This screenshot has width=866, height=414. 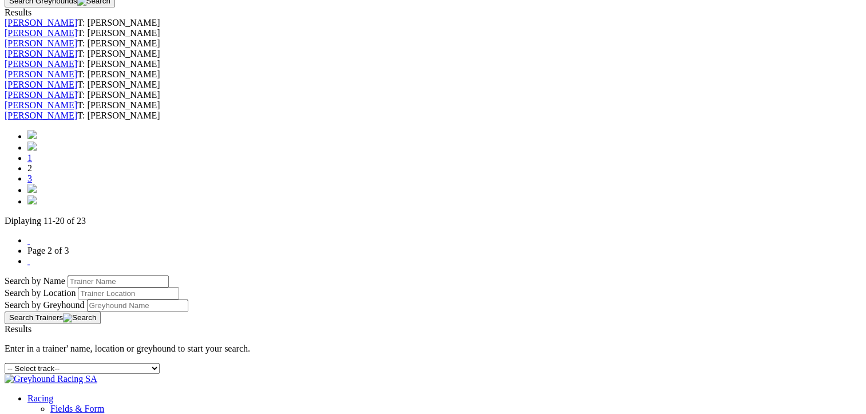 I want to click on a: 1, so click(x=30, y=157).